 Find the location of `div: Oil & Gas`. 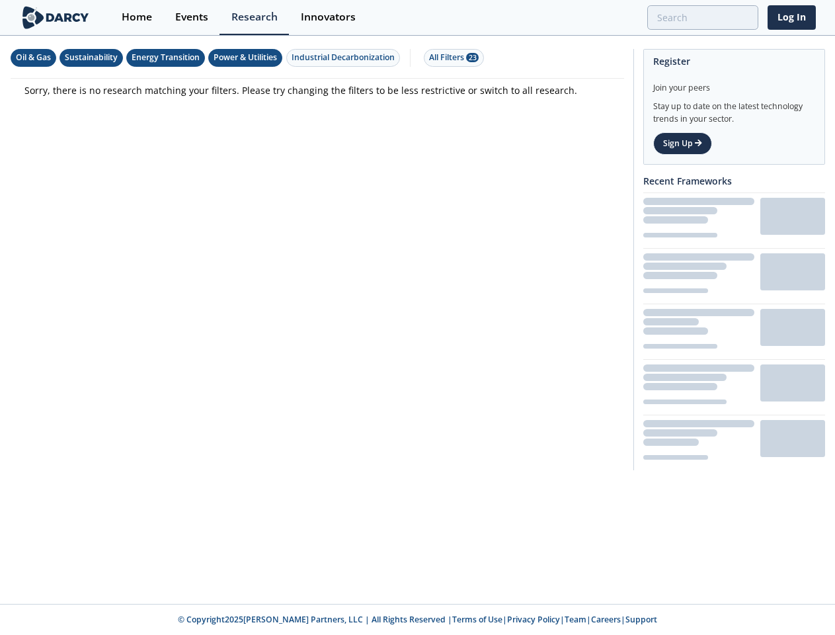

div: Oil & Gas is located at coordinates (33, 58).